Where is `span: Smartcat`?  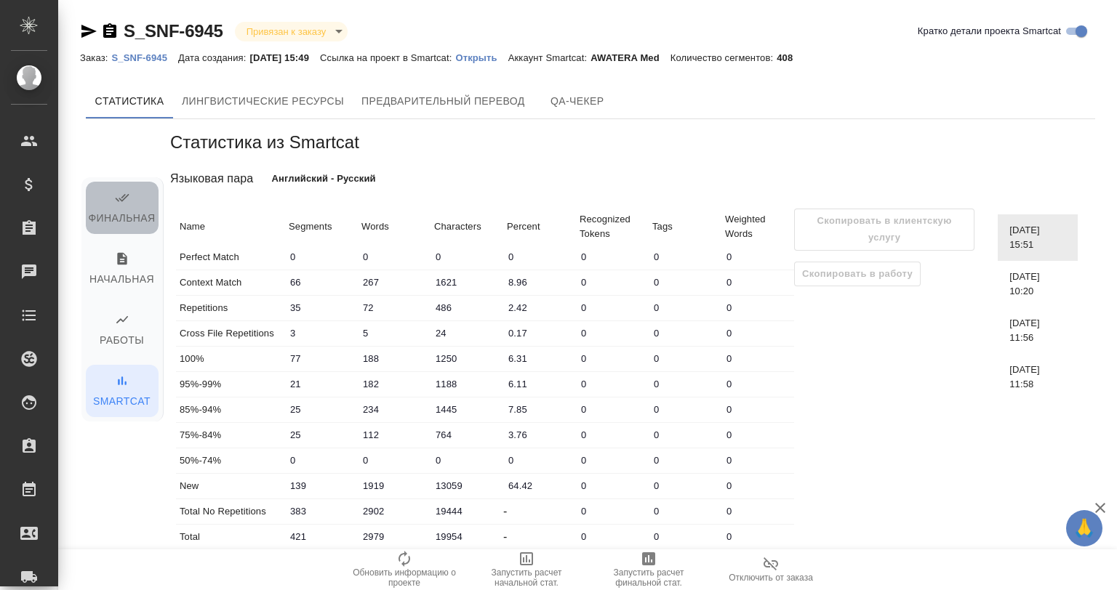 span: Smartcat is located at coordinates (122, 392).